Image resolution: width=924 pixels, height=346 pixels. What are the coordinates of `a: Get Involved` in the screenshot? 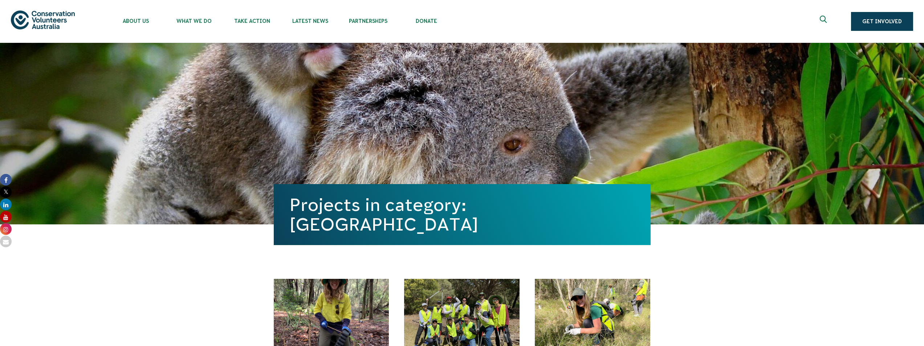 It's located at (882, 21).